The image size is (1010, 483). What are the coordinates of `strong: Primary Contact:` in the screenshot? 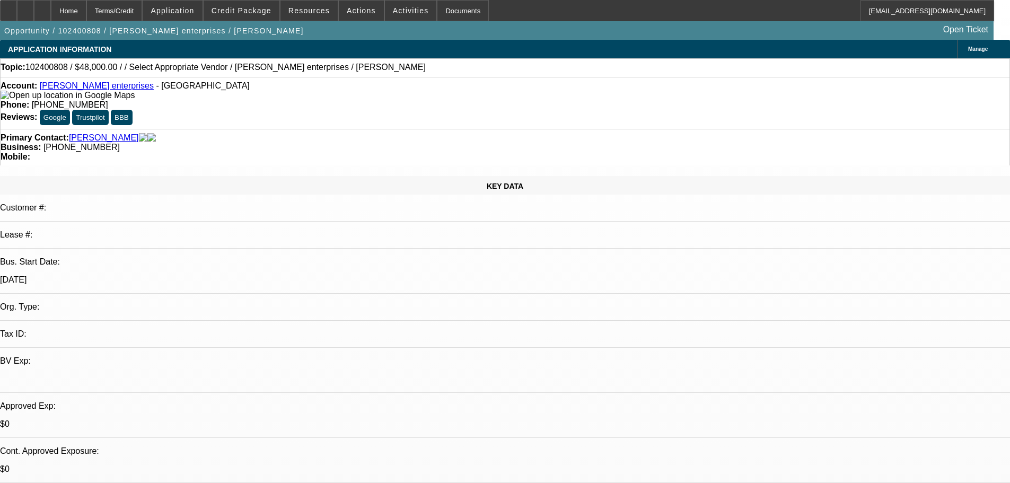 It's located at (34, 138).